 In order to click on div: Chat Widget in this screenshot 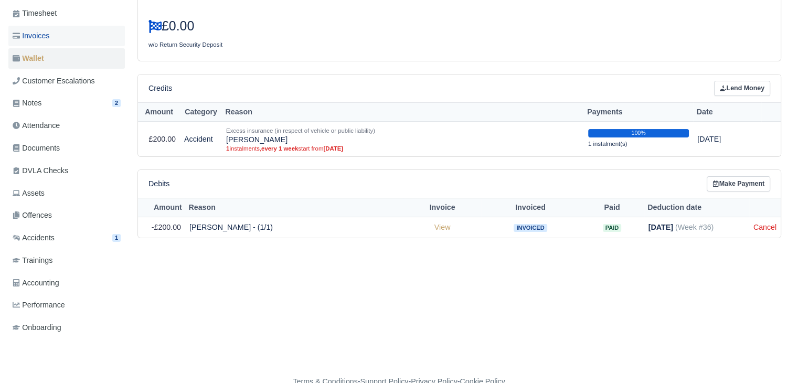, I will do `click(772, 358)`.